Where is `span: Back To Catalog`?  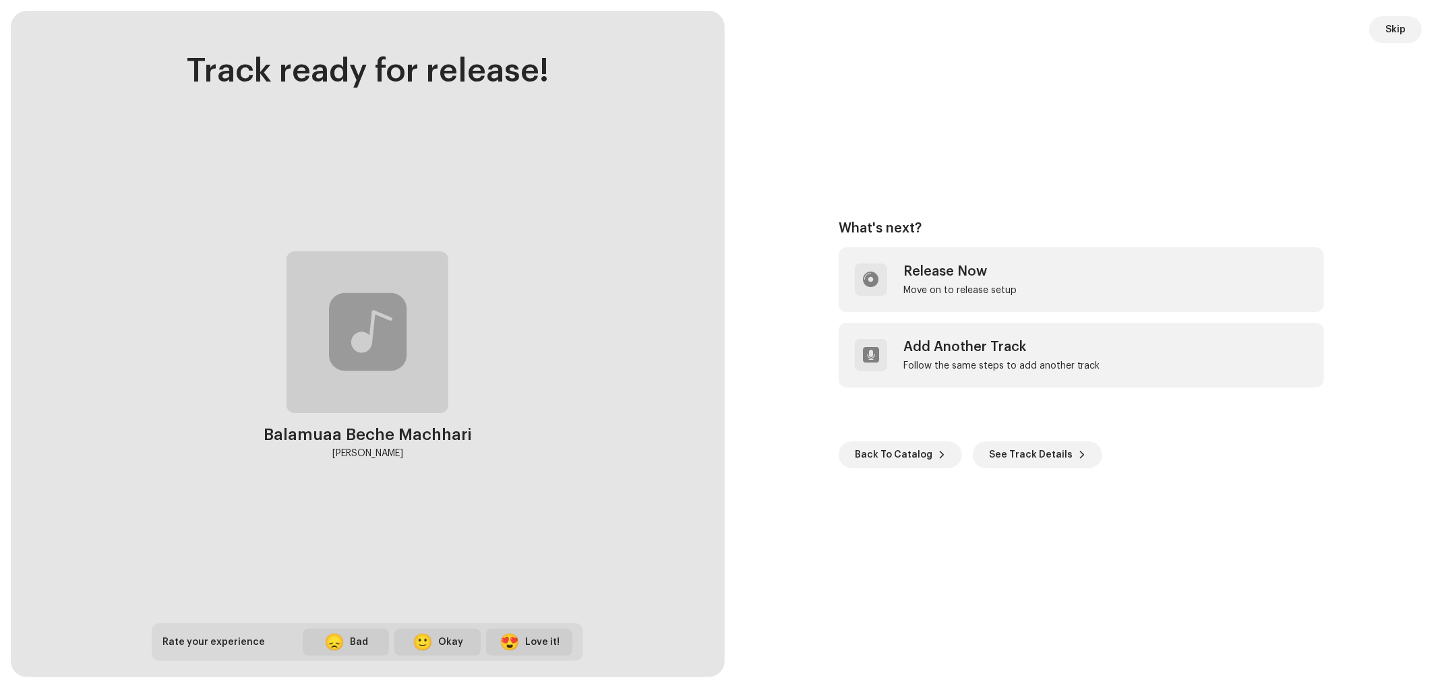 span: Back To Catalog is located at coordinates (893, 455).